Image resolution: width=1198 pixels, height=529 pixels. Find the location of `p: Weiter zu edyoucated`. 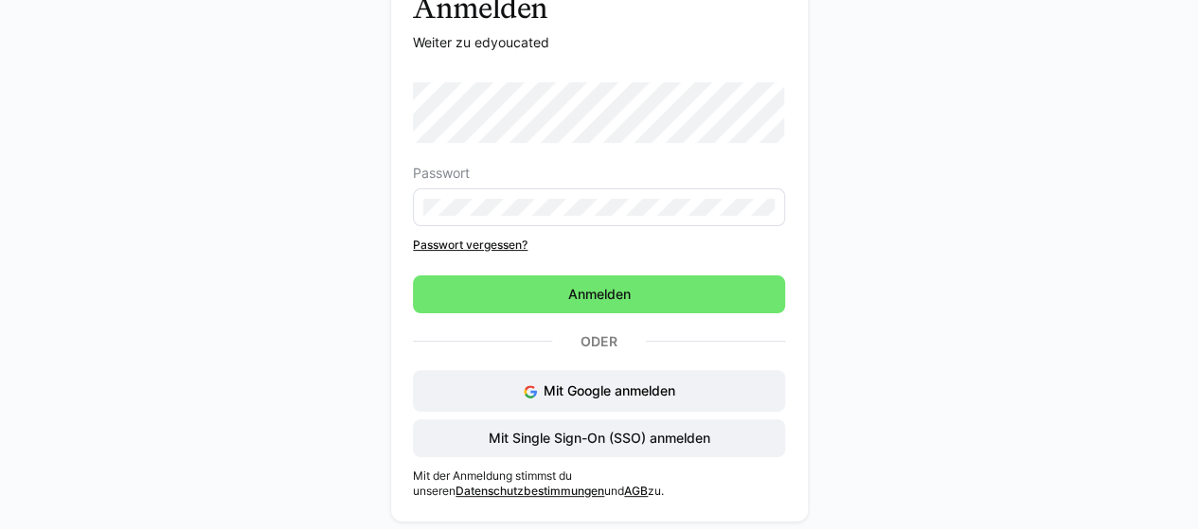

p: Weiter zu edyoucated is located at coordinates (598, 43).